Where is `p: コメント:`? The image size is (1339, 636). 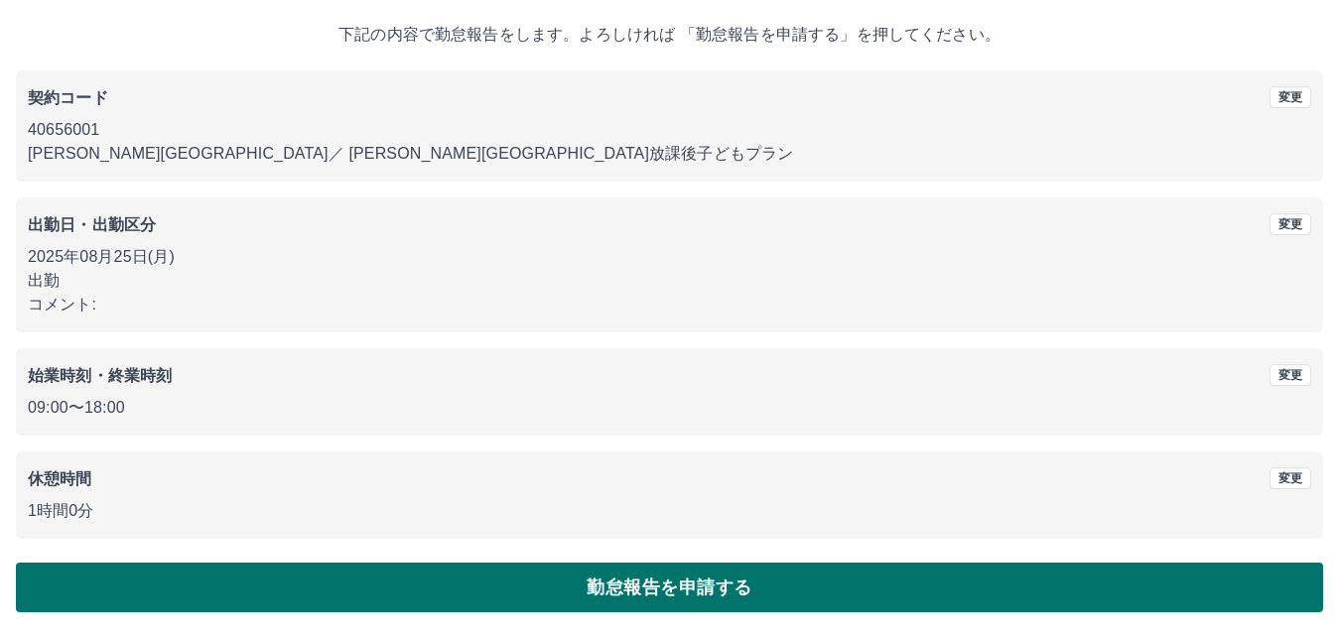
p: コメント: is located at coordinates (669, 305).